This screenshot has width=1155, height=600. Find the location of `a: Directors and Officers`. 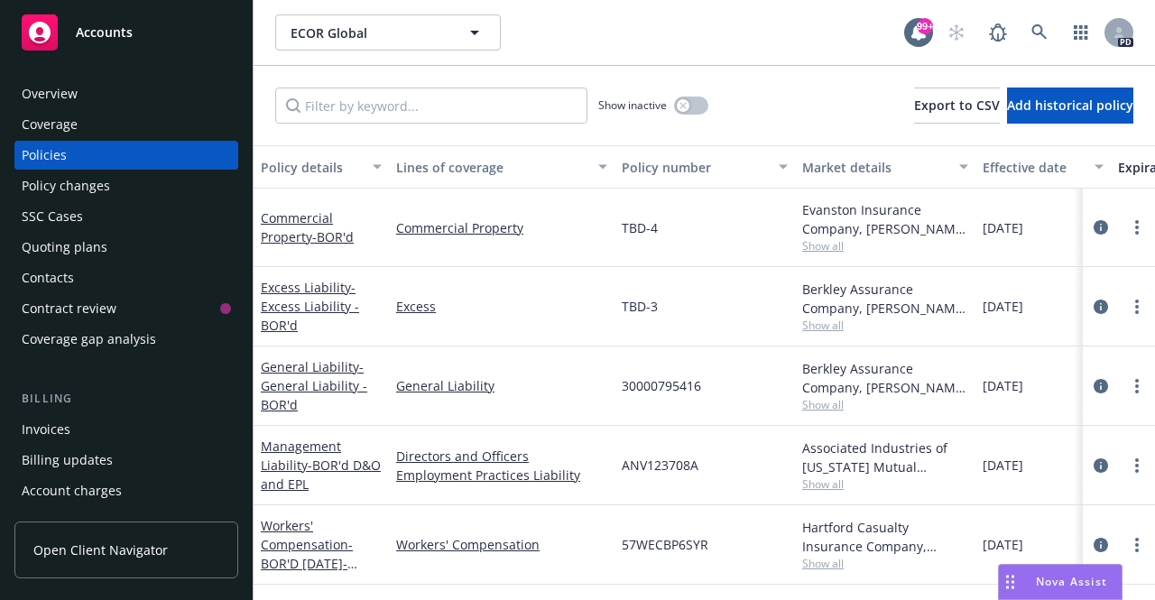

a: Directors and Officers is located at coordinates (502, 456).